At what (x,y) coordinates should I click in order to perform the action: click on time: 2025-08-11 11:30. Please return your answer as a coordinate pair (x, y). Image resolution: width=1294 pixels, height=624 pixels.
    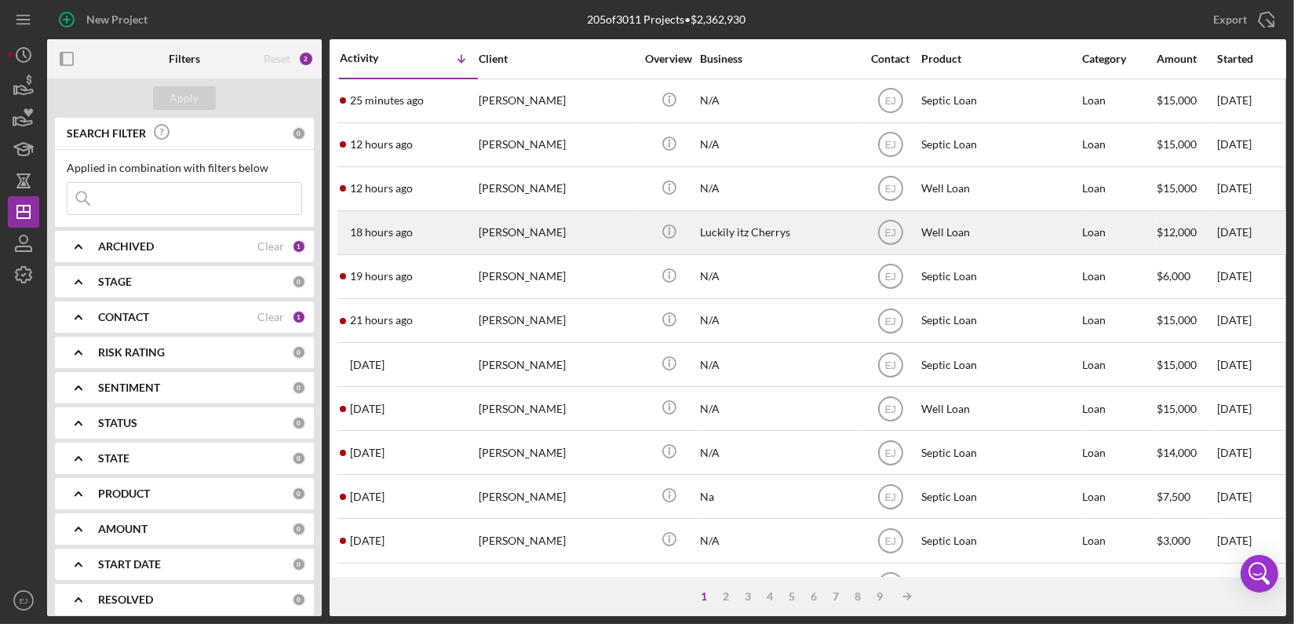
    Looking at the image, I should click on (387, 100).